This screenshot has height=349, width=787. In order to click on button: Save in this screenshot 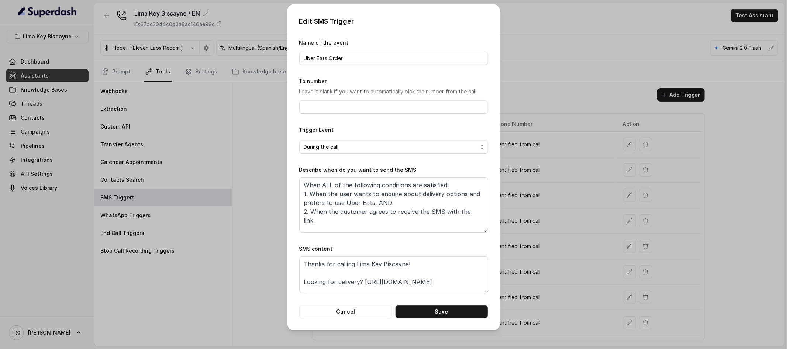, I will do `click(442, 312)`.